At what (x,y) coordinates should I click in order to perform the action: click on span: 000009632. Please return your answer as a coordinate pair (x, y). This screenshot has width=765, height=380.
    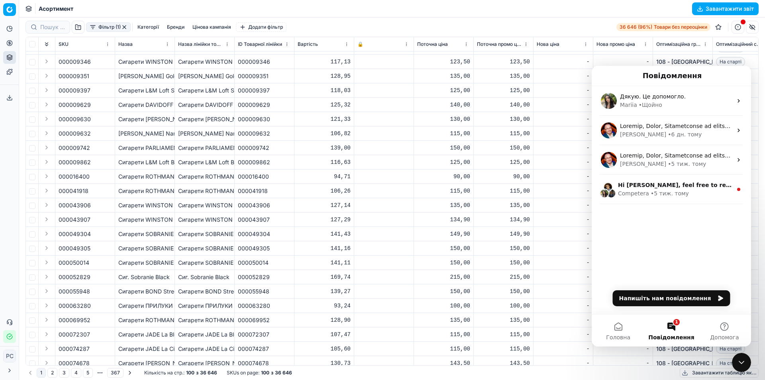
    Looking at the image, I should click on (75, 134).